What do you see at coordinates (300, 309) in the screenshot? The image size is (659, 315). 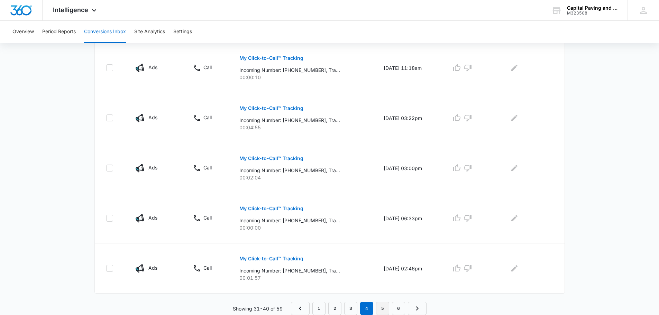 I see `a: Previous Page` at bounding box center [300, 309].